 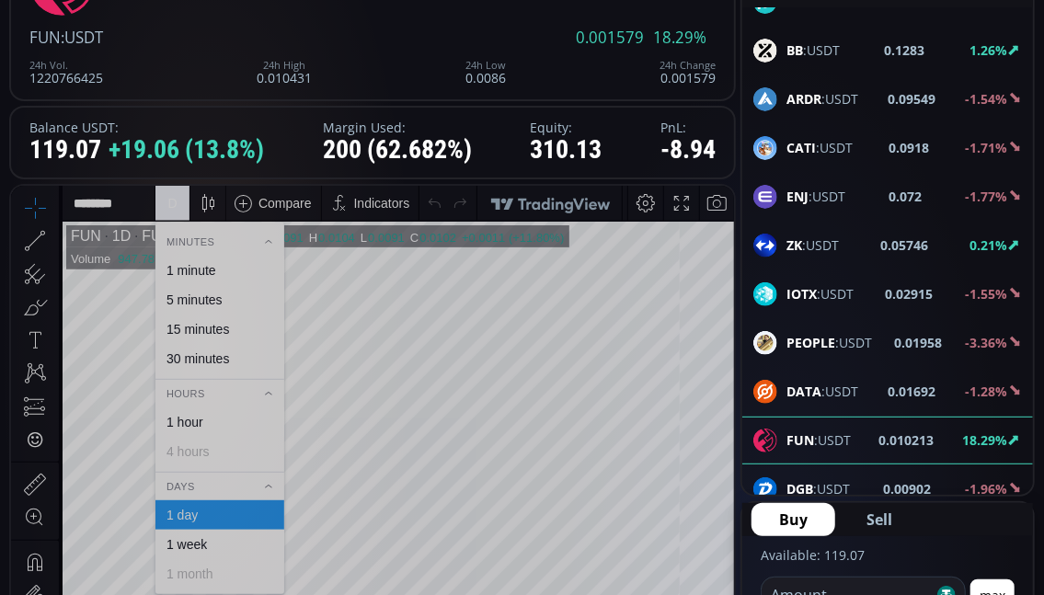 I want to click on div: Compare, so click(x=274, y=17).